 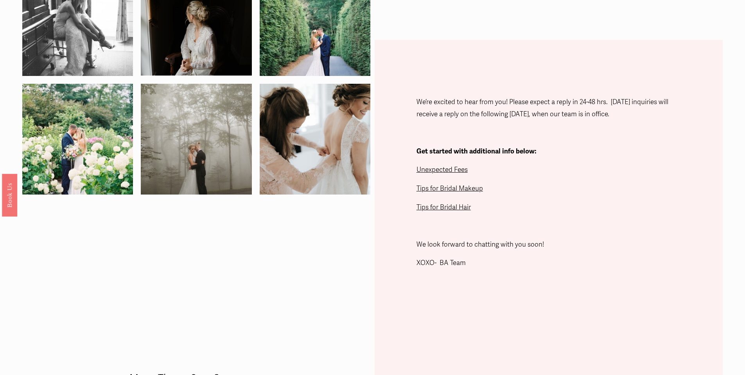 What do you see at coordinates (549, 263) in the screenshot?
I see `p: XOXO- BA Team` at bounding box center [549, 263].